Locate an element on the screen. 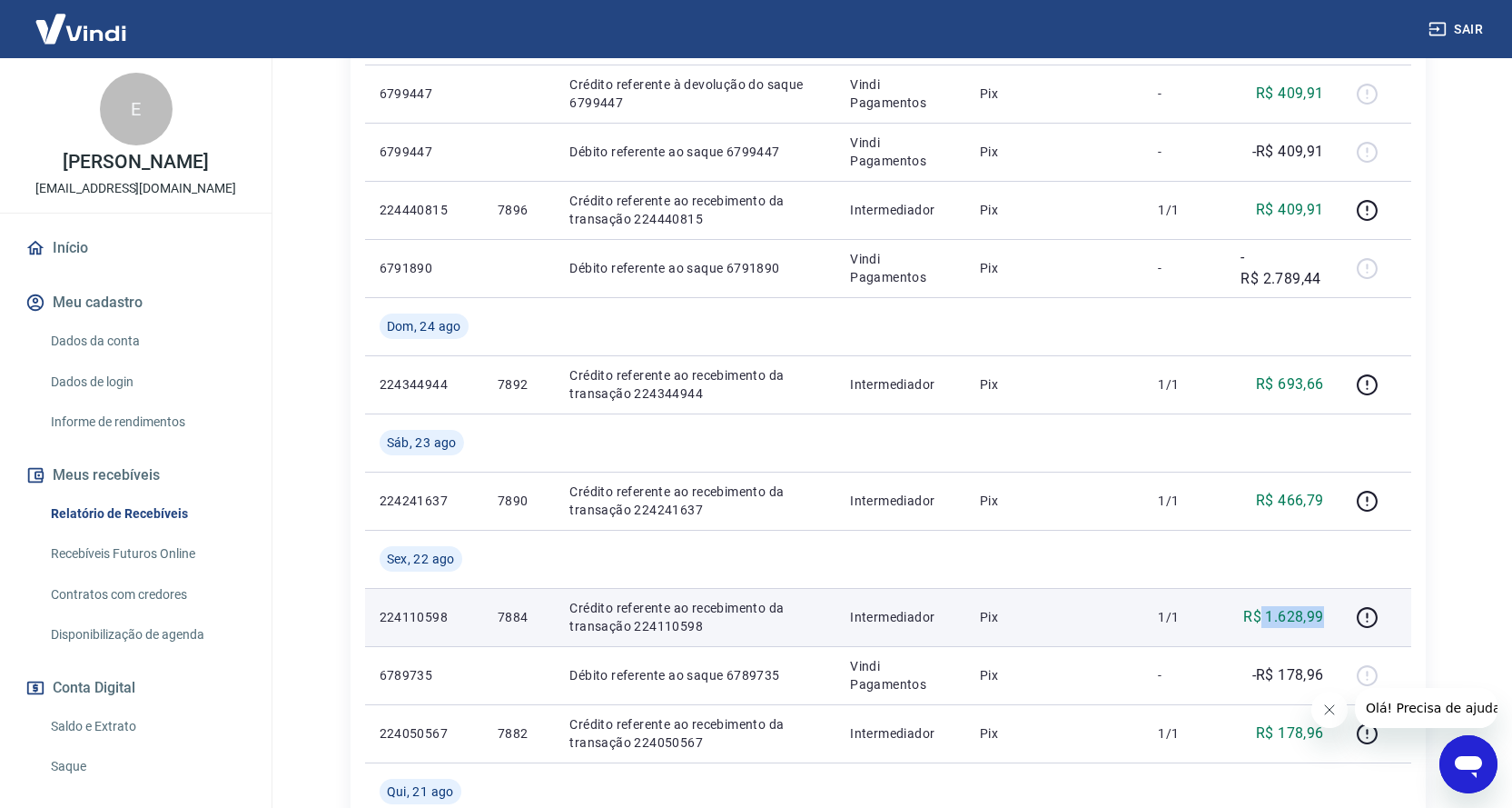  p: Crédito referente ao recebimento da transação 224241637 is located at coordinates (695, 501).